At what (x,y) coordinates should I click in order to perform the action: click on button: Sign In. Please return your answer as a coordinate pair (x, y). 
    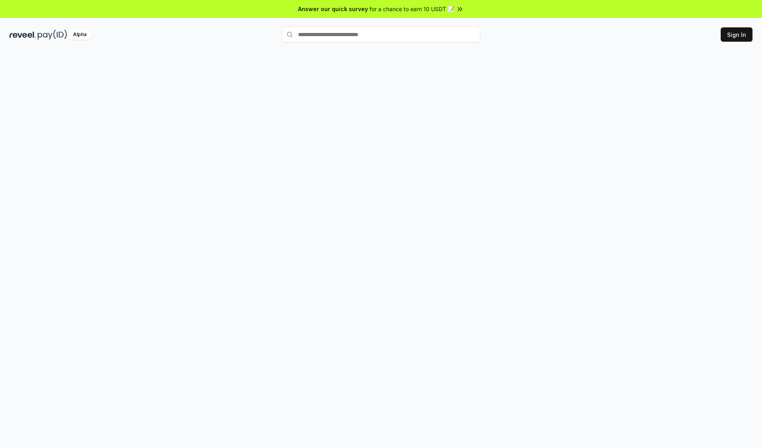
    Looking at the image, I should click on (737, 35).